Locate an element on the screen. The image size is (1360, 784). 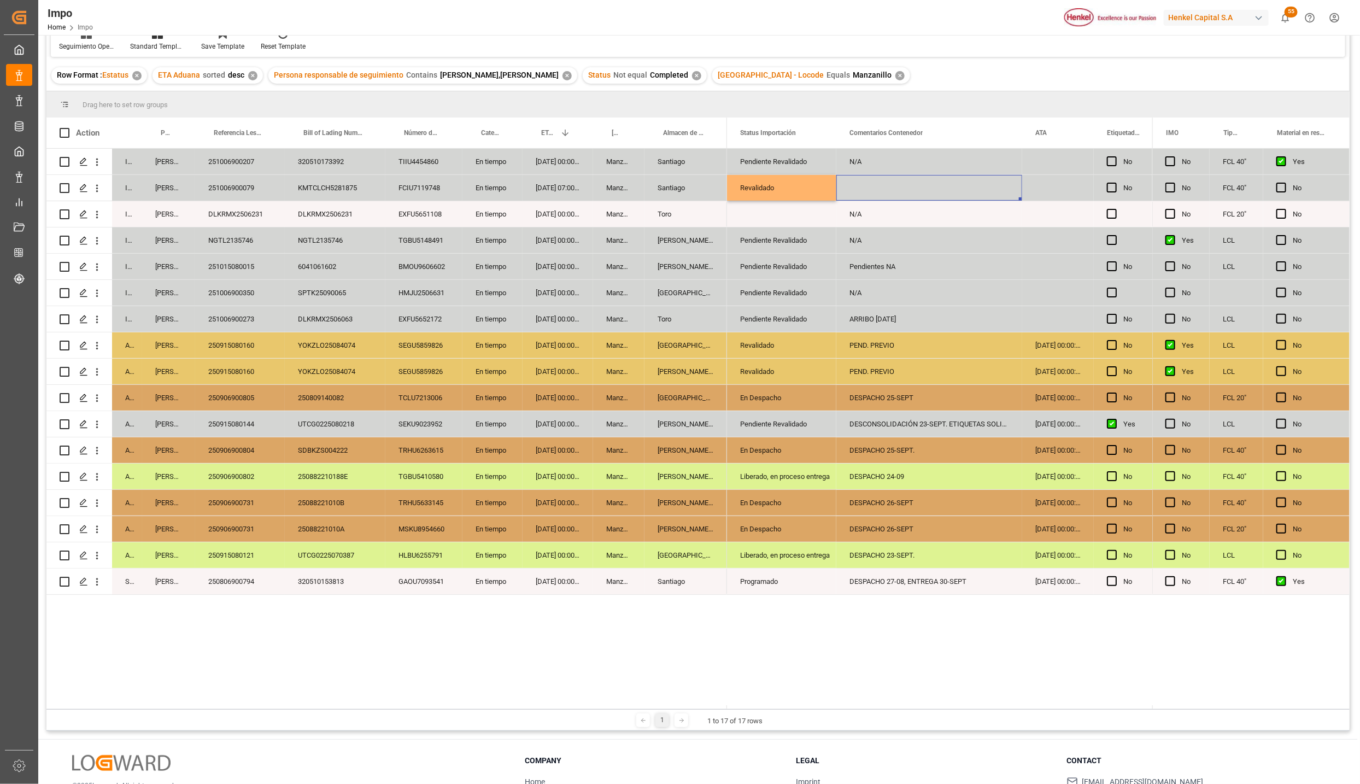
div: Revalidado is located at coordinates (781, 188).